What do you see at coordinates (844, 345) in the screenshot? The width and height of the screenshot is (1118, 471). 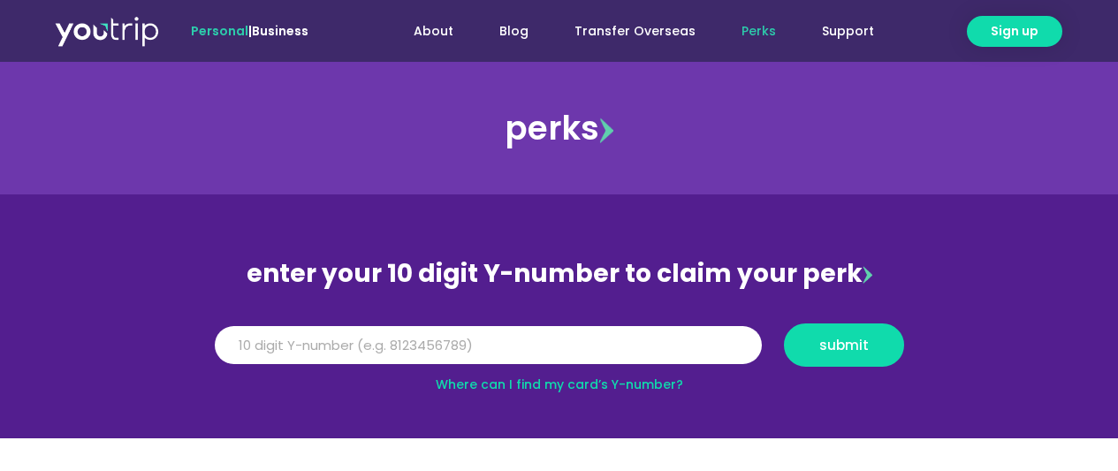 I see `button: submit` at bounding box center [844, 345].